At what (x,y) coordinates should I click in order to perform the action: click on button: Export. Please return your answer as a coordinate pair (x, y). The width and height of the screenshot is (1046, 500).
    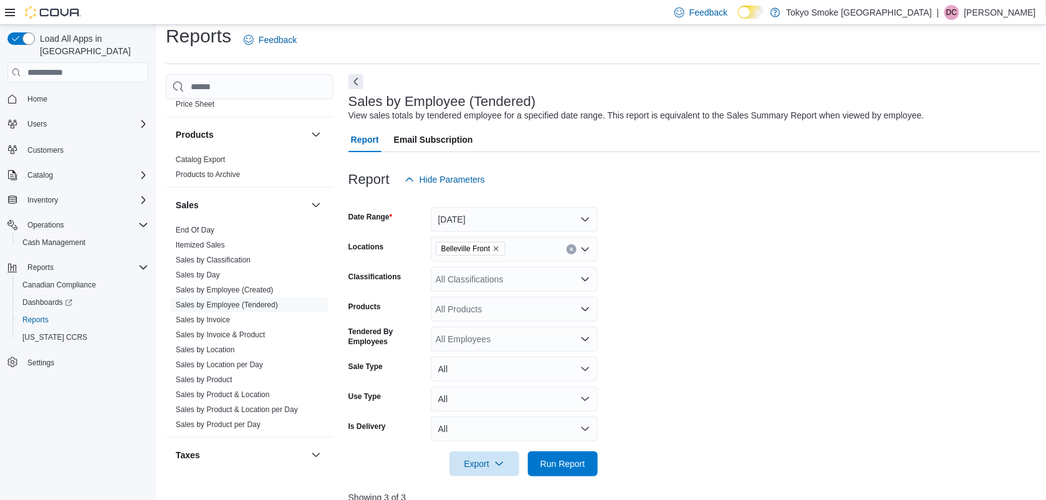
    Looking at the image, I should click on (484, 464).